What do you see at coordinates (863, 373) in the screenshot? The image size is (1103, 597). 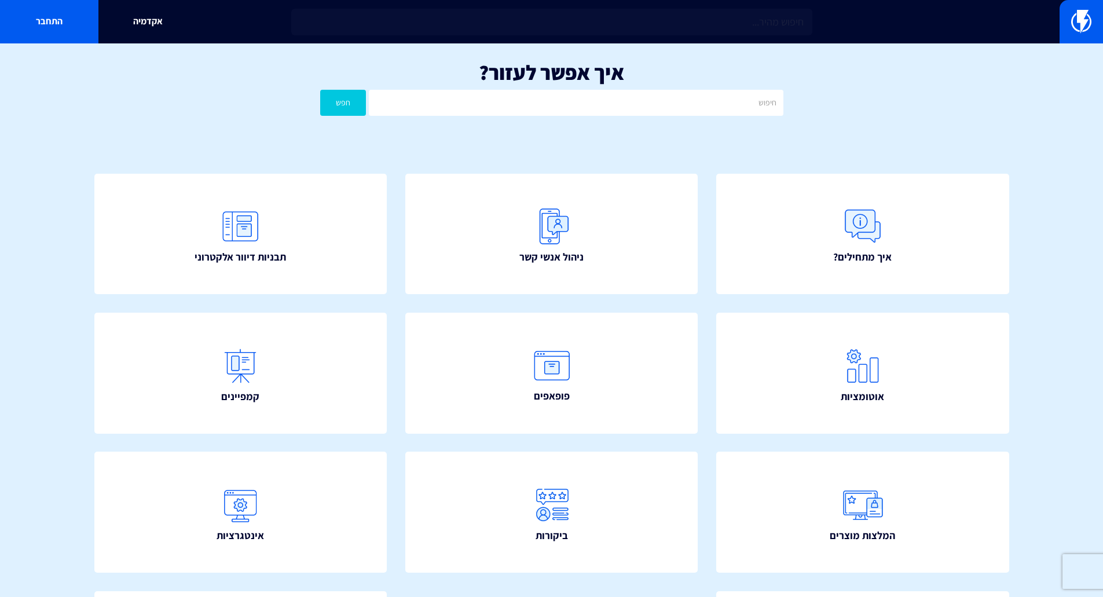 I see `a: אוטומציות` at bounding box center [863, 373].